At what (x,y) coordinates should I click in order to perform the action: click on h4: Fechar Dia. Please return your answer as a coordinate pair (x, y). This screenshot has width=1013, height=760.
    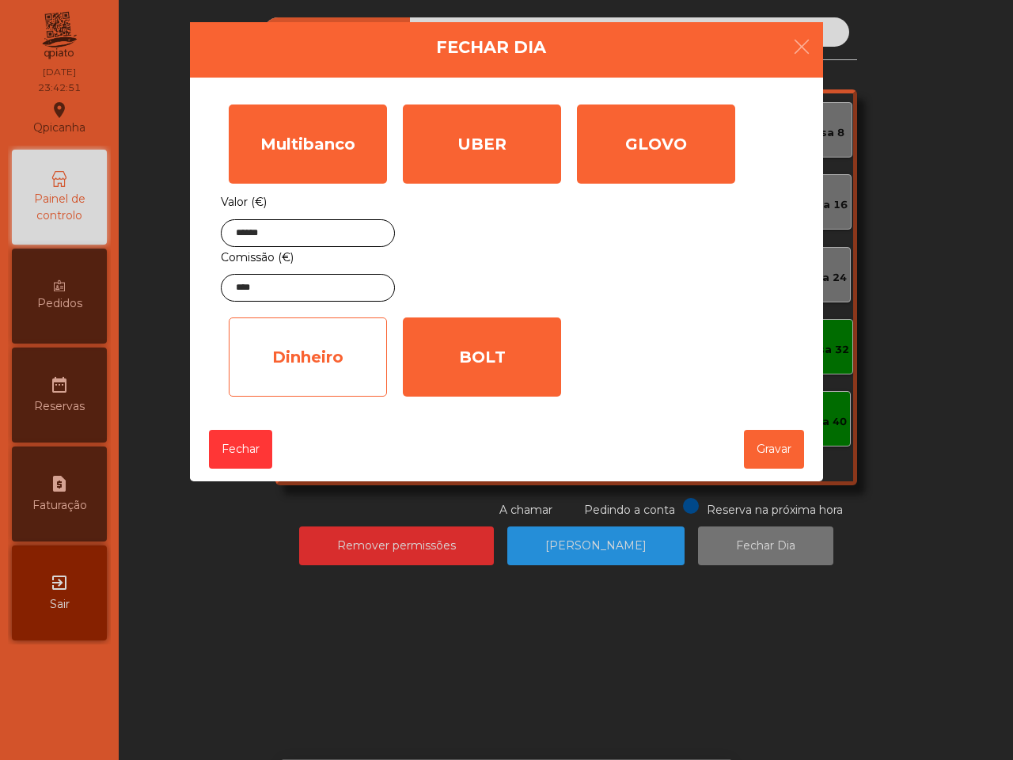
    Looking at the image, I should click on (491, 47).